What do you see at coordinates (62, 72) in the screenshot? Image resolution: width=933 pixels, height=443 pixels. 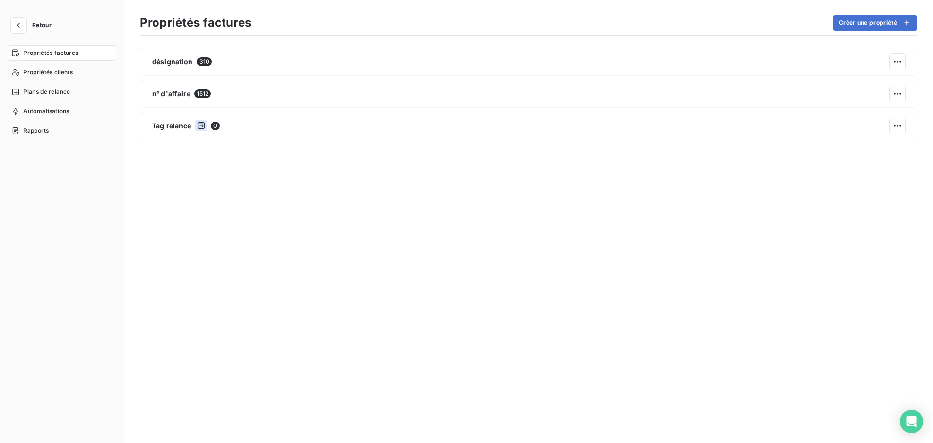 I see `a: Propriétés clients` at bounding box center [62, 72].